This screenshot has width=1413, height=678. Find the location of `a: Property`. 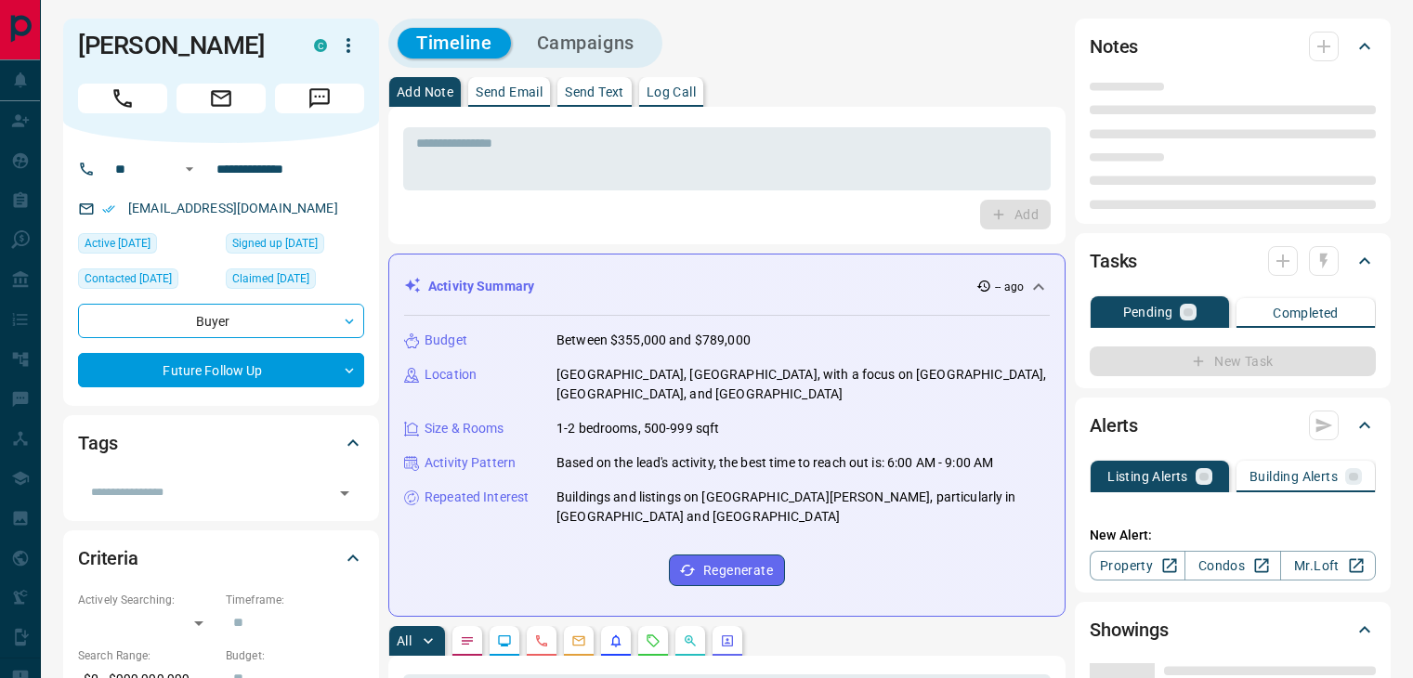

a: Property is located at coordinates (1137, 566).